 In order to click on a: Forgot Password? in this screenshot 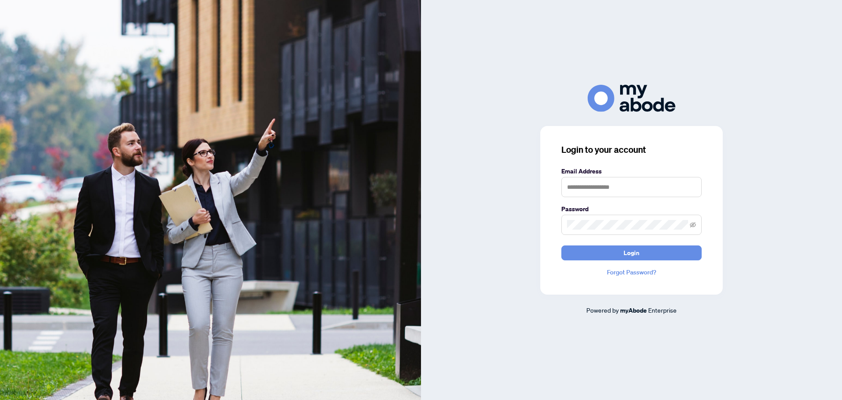, I will do `click(632, 272)`.